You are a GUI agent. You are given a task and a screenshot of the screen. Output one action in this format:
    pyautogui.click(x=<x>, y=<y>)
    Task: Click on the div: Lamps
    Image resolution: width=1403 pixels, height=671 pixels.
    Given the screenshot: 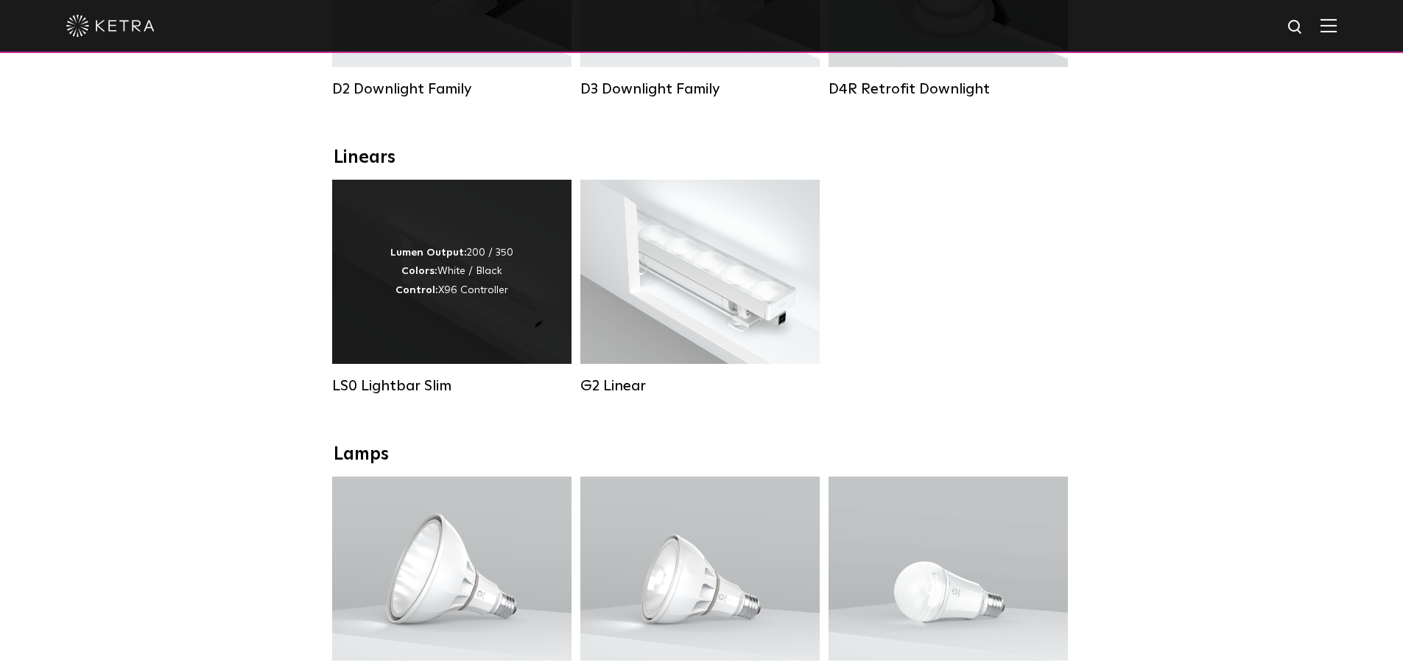 What is the action you would take?
    pyautogui.click(x=702, y=454)
    